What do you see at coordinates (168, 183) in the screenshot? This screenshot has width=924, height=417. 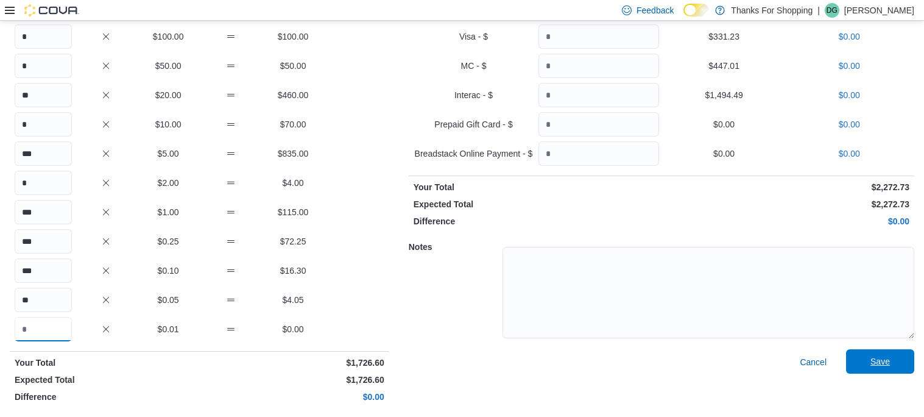 I see `p: $2.00` at bounding box center [168, 183].